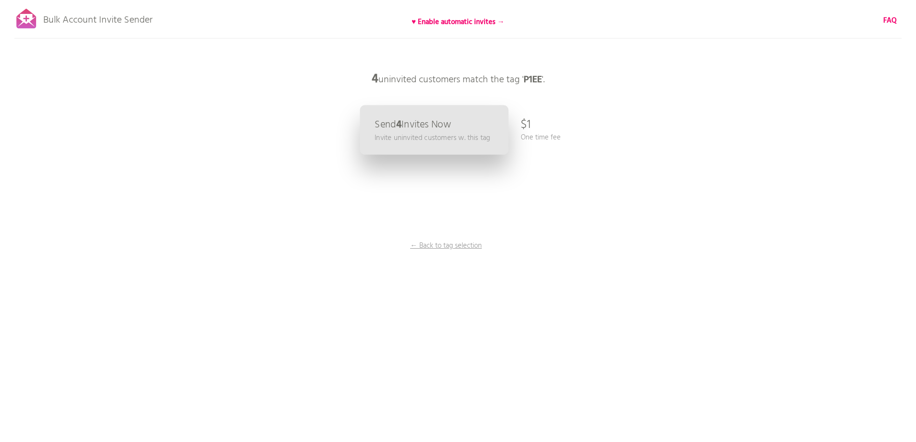  Describe the element at coordinates (413, 125) in the screenshot. I see `p: Send Invites Now` at that location.